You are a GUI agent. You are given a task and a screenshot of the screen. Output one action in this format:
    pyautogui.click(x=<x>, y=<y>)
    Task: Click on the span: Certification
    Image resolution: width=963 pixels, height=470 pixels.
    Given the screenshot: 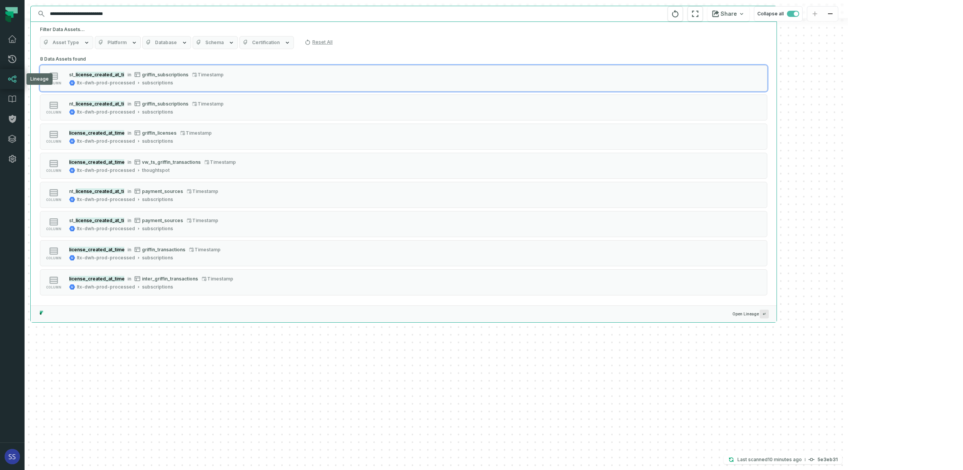 What is the action you would take?
    pyautogui.click(x=266, y=43)
    